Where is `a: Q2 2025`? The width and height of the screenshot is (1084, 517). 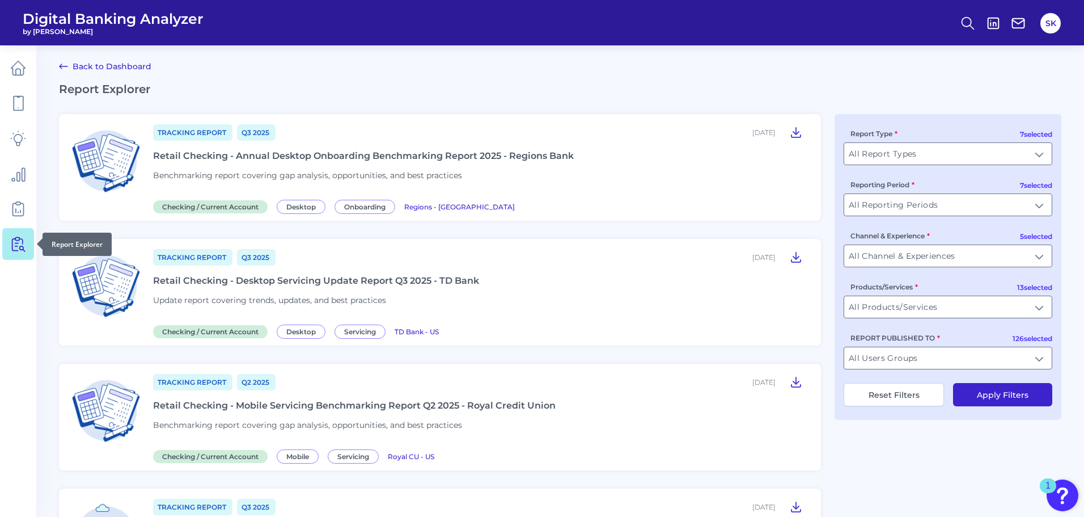 a: Q2 2025 is located at coordinates (256, 382).